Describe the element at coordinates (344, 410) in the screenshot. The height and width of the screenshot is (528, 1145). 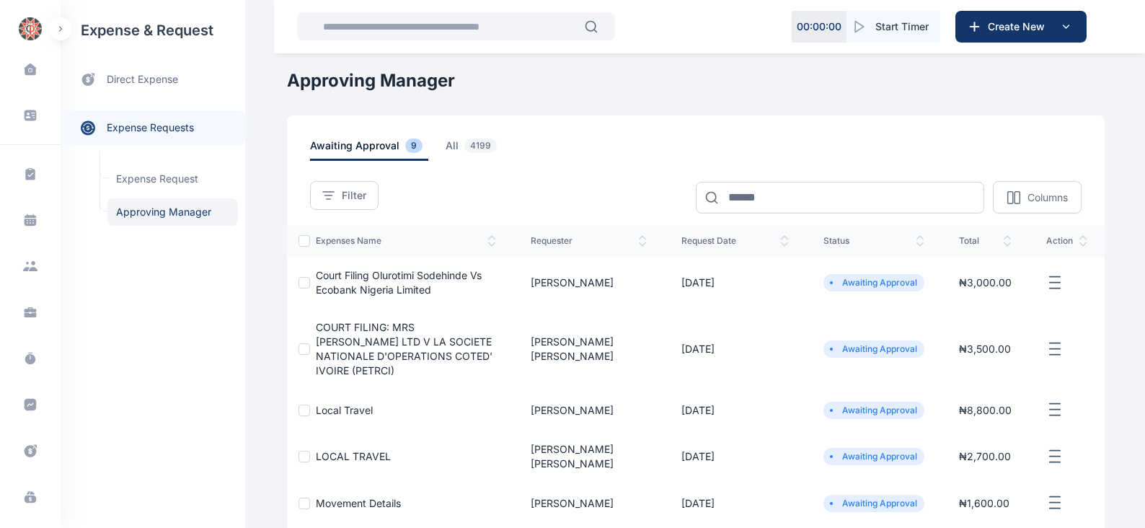
I see `a: Local Travel` at that location.